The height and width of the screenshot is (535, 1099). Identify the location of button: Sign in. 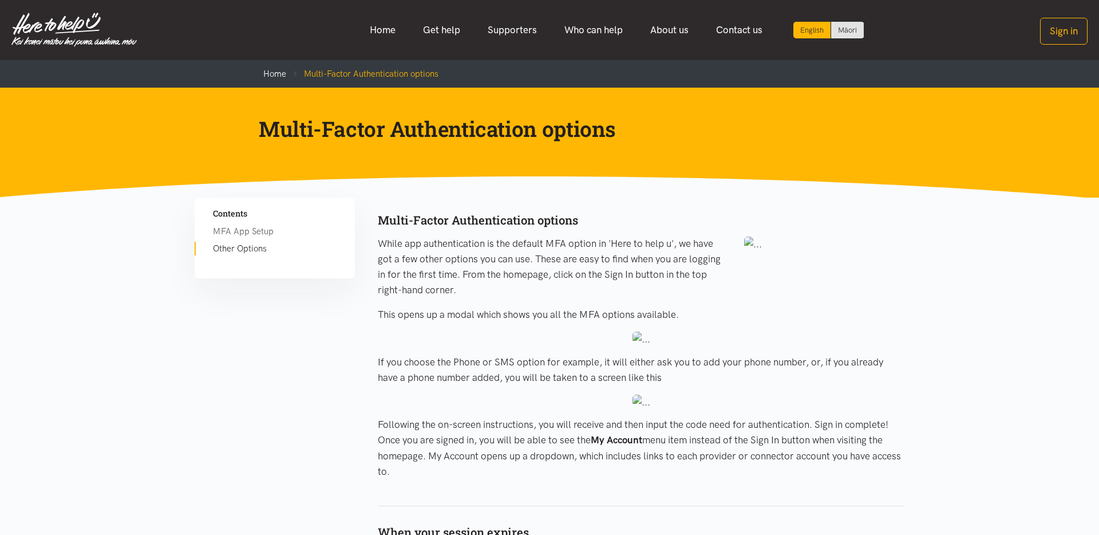
(1064, 31).